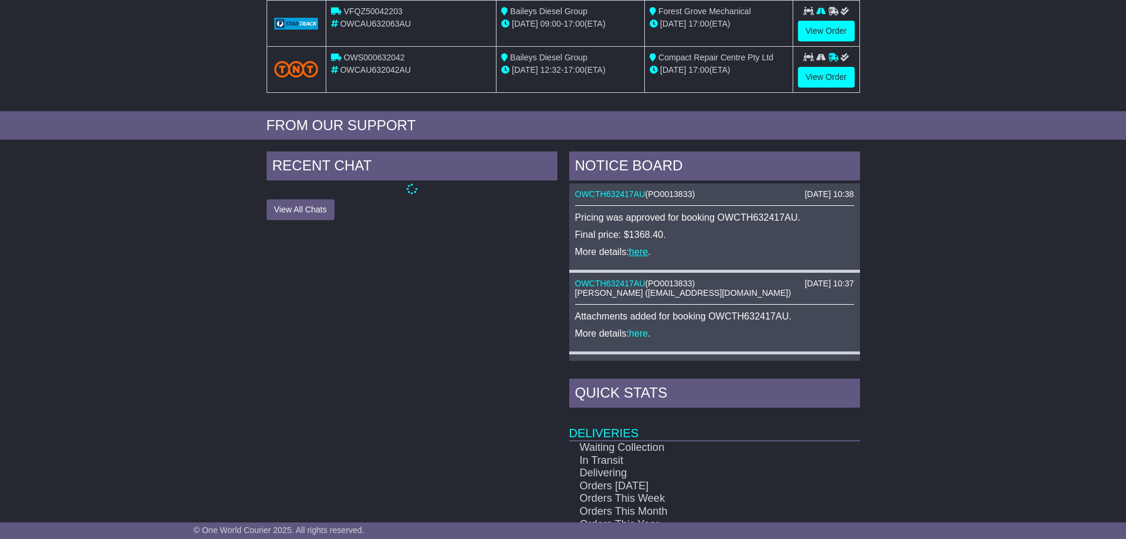 Image resolution: width=1126 pixels, height=539 pixels. What do you see at coordinates (715, 394) in the screenshot?
I see `div: Quick Stats` at bounding box center [715, 394].